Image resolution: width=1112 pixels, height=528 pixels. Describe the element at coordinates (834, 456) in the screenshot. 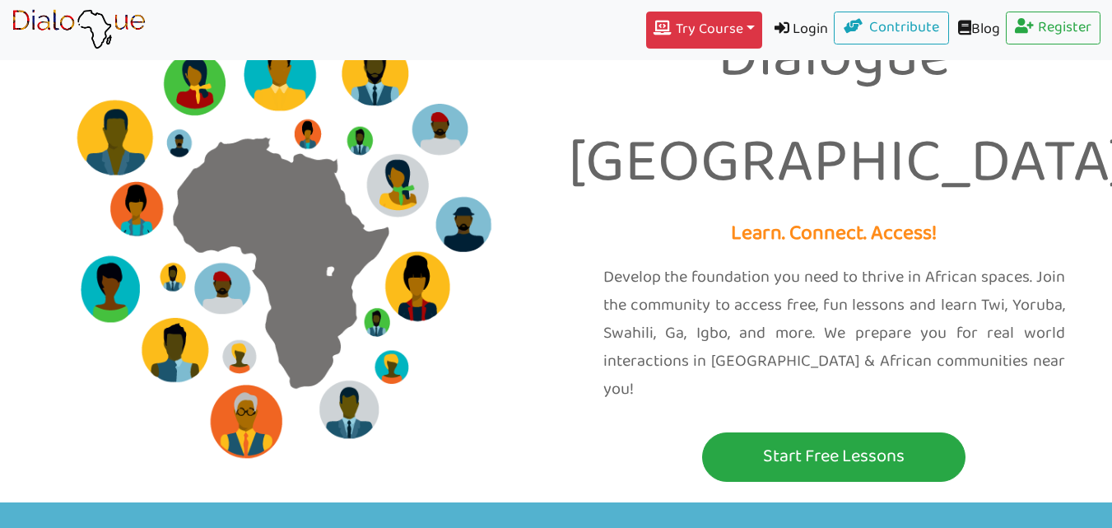

I see `p: Start Free Lessons` at that location.